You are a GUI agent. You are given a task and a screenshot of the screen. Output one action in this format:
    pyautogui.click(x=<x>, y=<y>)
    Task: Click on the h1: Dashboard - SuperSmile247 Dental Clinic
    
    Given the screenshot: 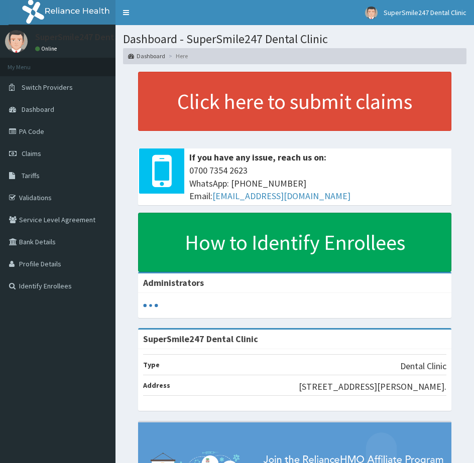 What is the action you would take?
    pyautogui.click(x=295, y=39)
    